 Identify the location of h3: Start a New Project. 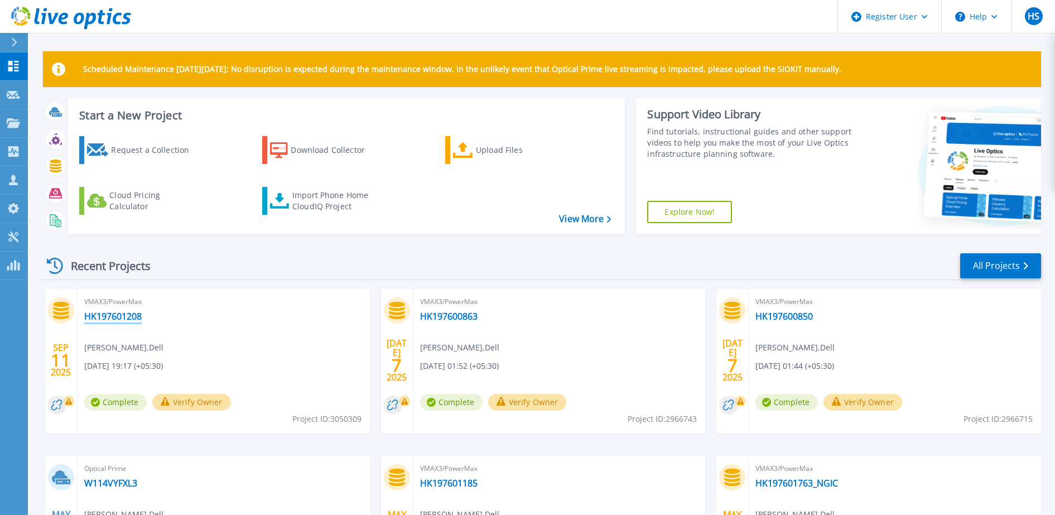
(345, 115).